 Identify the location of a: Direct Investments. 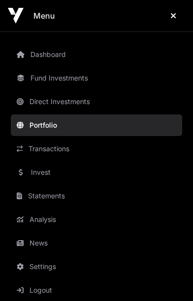
(96, 102).